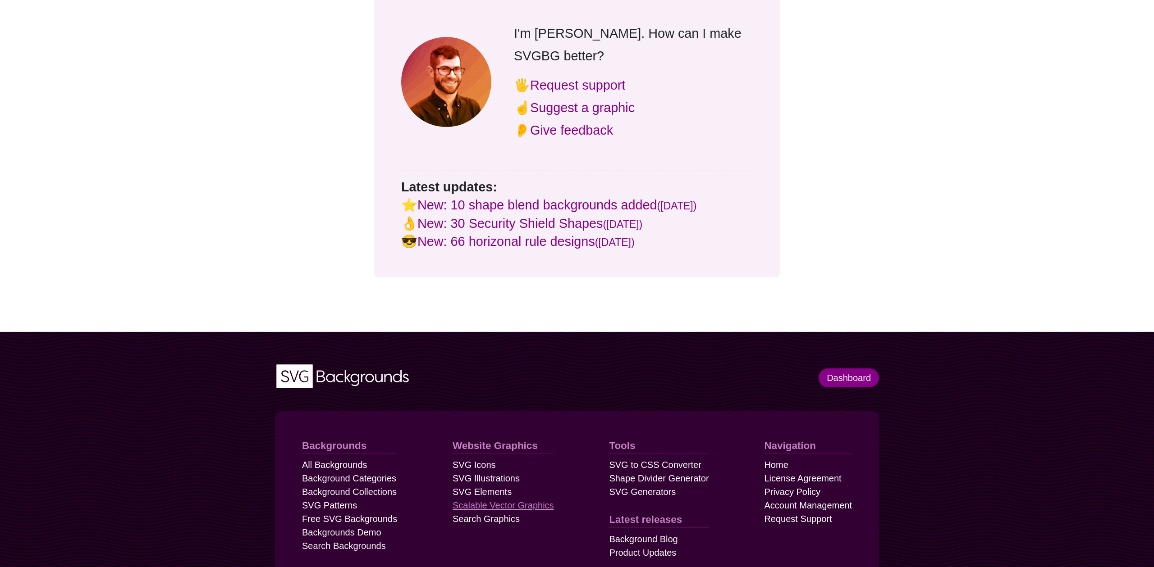 This screenshot has width=1154, height=567. I want to click on a: SVG Elements, so click(482, 492).